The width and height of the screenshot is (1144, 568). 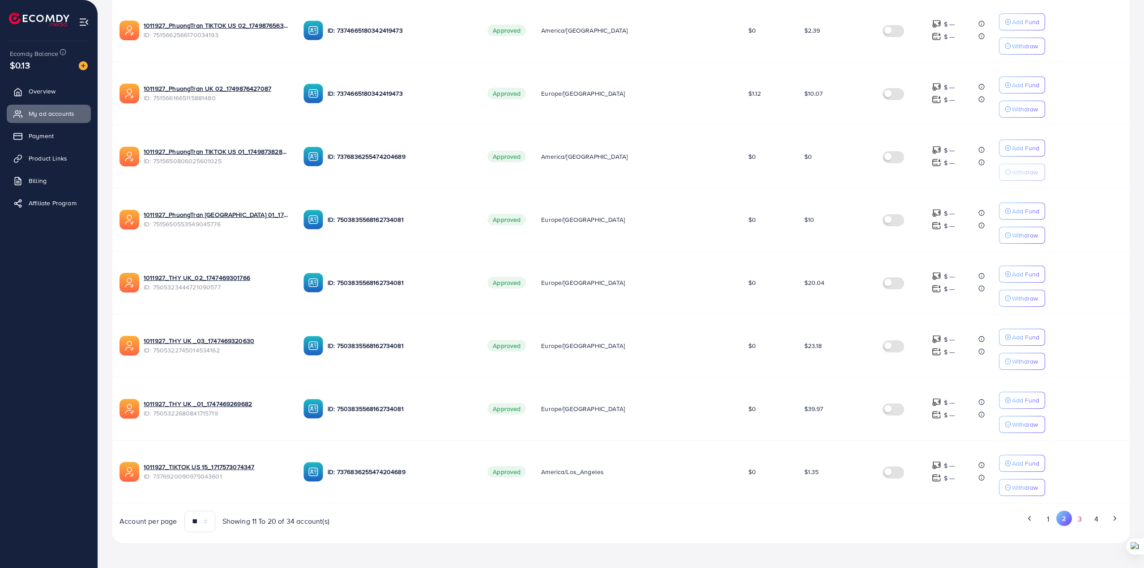 I want to click on a: Product Links, so click(x=49, y=158).